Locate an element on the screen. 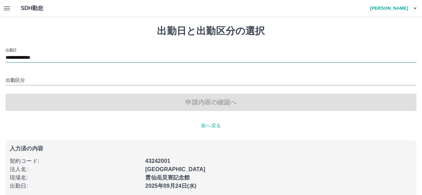 This screenshot has height=195, width=422. p: 法人名 : is located at coordinates (75, 169).